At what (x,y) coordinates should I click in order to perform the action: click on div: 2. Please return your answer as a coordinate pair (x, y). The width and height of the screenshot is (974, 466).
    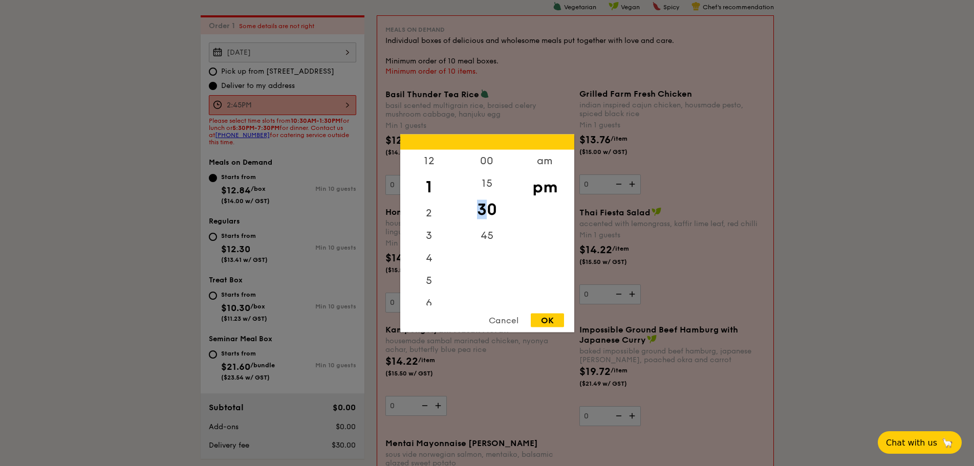
    Looking at the image, I should click on (429, 213).